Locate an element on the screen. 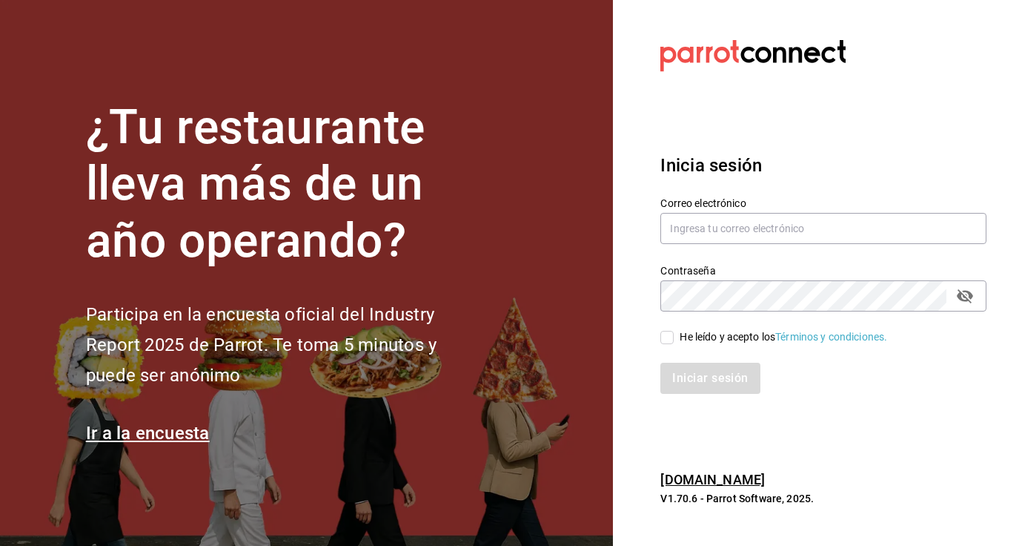 This screenshot has width=1022, height=546. input: Ingresa tu correo electrónico is located at coordinates (824, 228).